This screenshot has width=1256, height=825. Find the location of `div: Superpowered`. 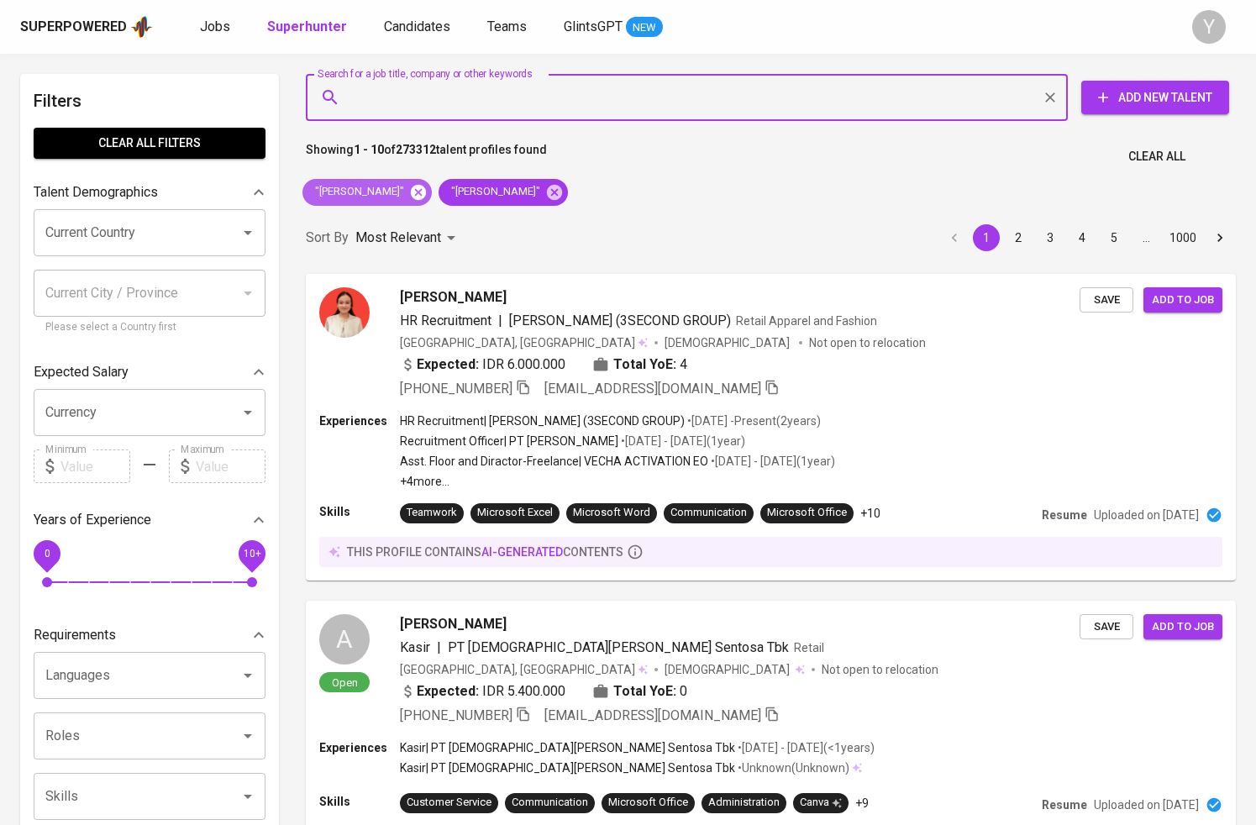

div: Superpowered is located at coordinates (73, 27).